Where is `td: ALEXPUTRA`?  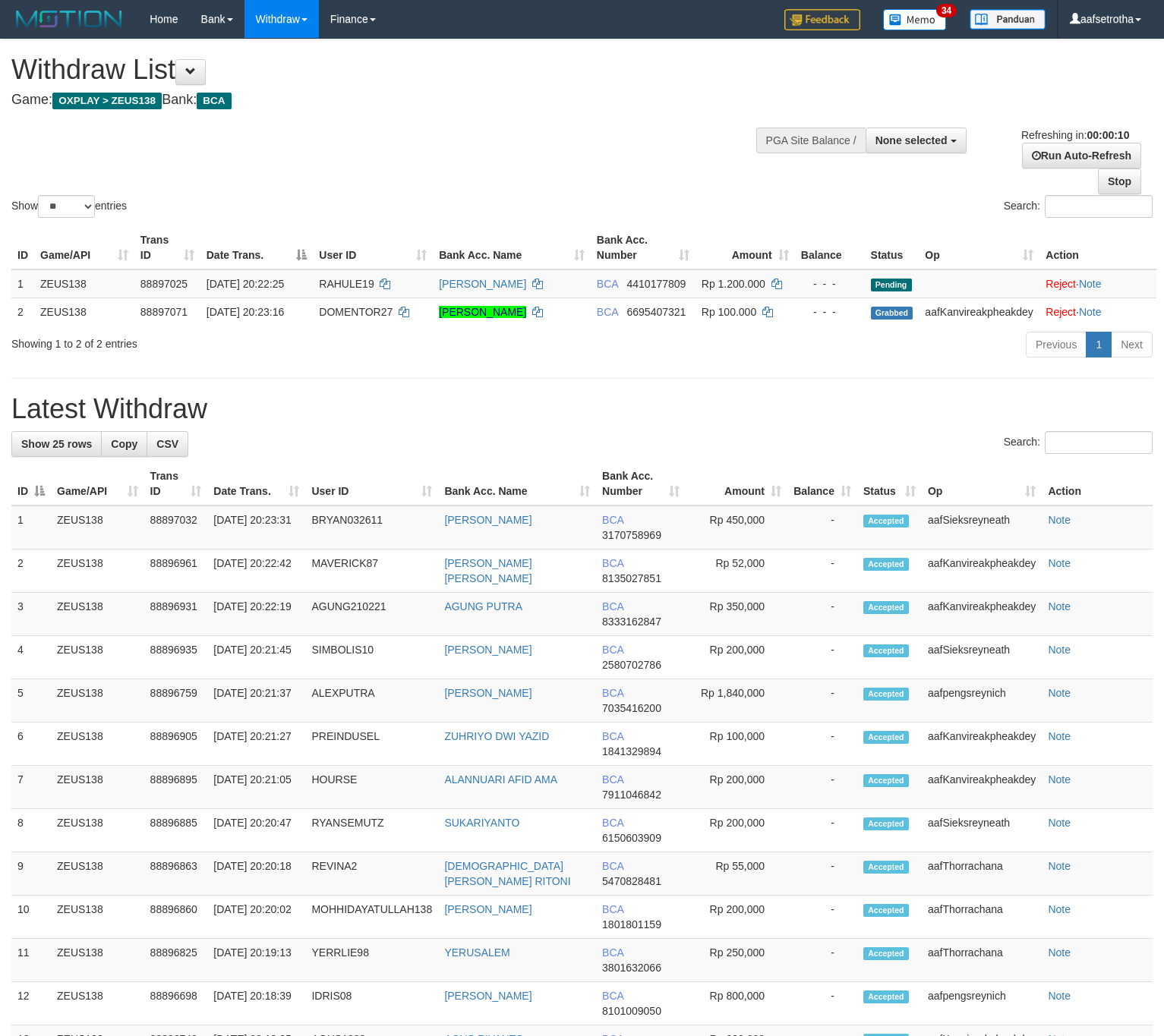
td: ALEXPUTRA is located at coordinates (371, 700).